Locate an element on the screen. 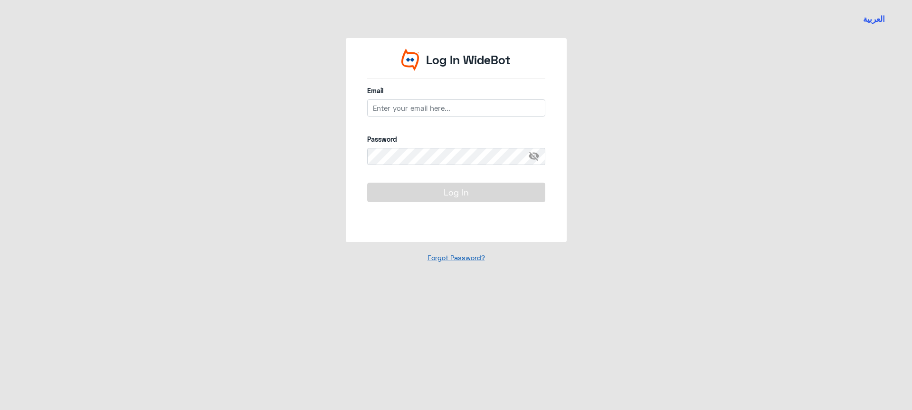 This screenshot has height=410, width=912. a: Forgot Password? is located at coordinates (456, 257).